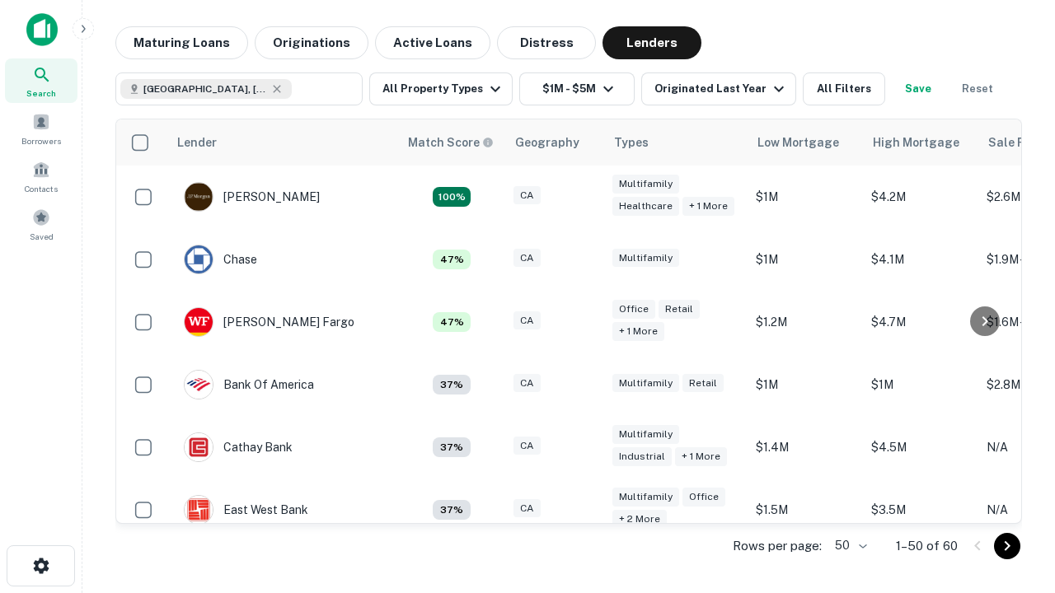  What do you see at coordinates (676, 143) in the screenshot?
I see `th: Types` at bounding box center [676, 143].